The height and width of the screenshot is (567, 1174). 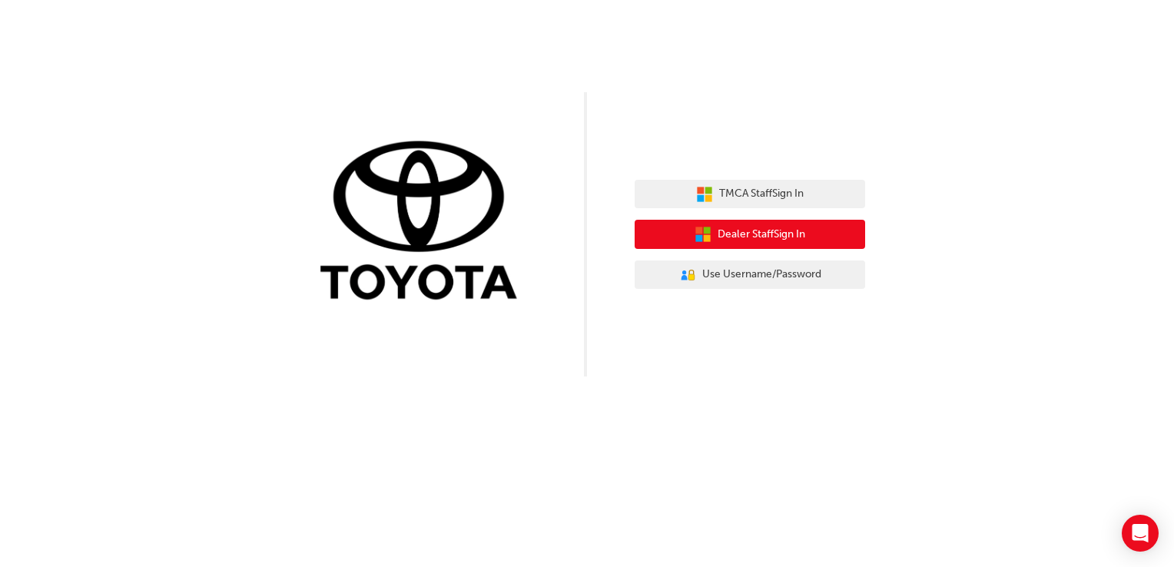 What do you see at coordinates (750, 194) in the screenshot?
I see `button: TMCA StaffSign In` at bounding box center [750, 194].